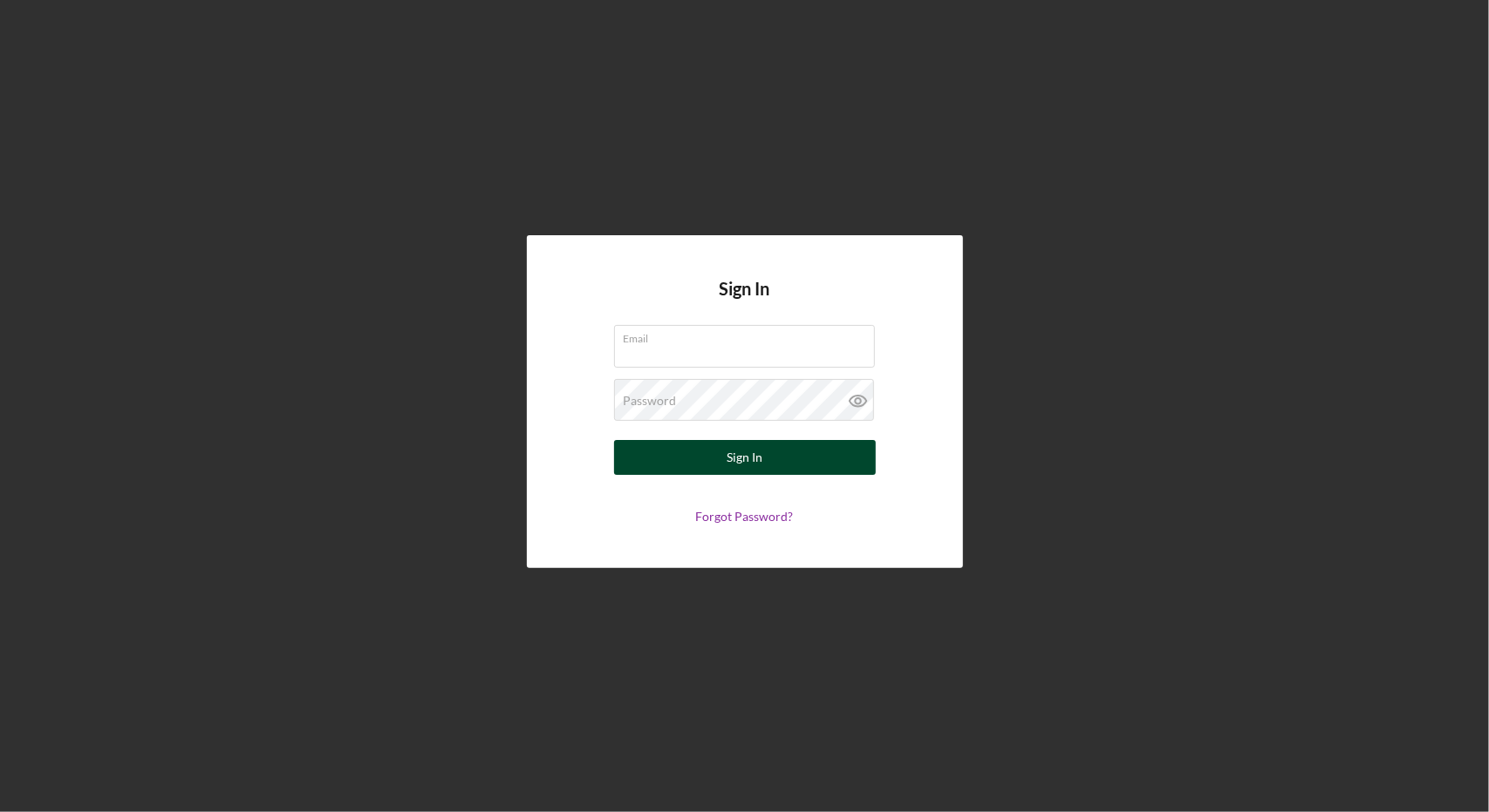 The image size is (1489, 812). Describe the element at coordinates (650, 401) in the screenshot. I see `label: Password` at that location.